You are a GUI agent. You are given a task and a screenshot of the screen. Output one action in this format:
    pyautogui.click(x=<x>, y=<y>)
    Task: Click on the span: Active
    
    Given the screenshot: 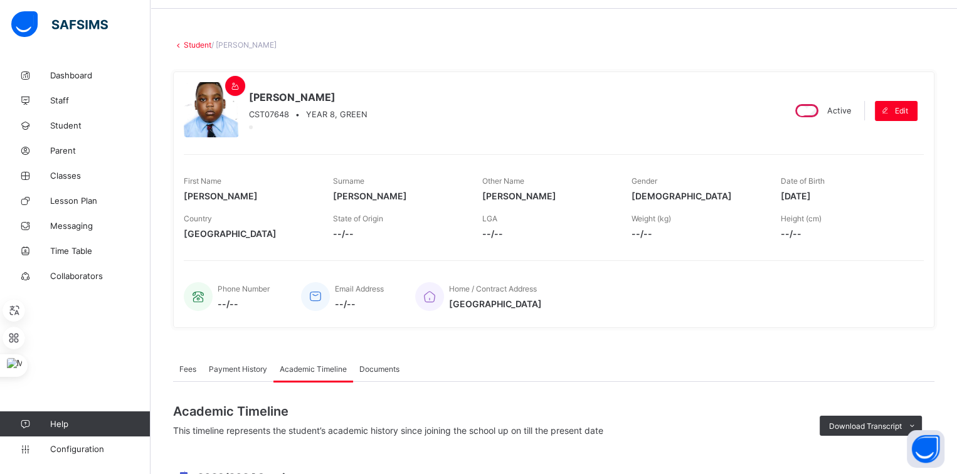 What is the action you would take?
    pyautogui.click(x=839, y=110)
    